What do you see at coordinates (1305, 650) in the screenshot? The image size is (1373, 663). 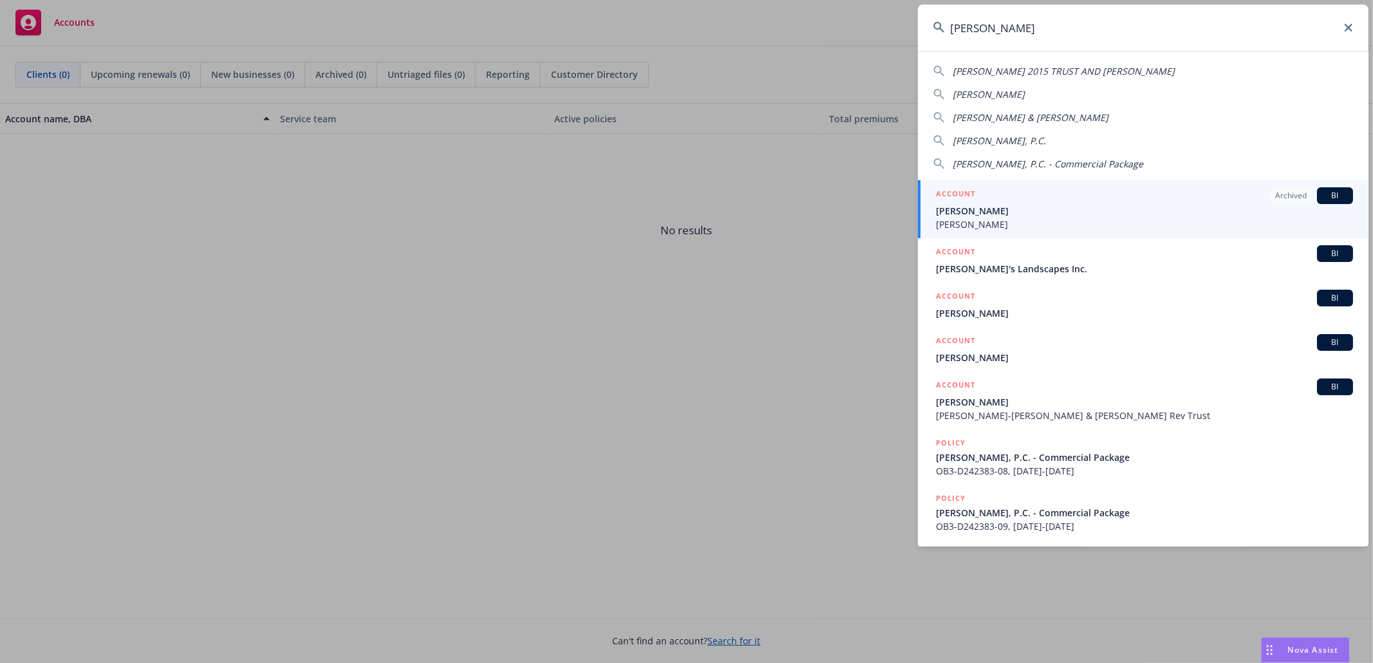 I see `button: Nova Assist` at bounding box center [1305, 650].